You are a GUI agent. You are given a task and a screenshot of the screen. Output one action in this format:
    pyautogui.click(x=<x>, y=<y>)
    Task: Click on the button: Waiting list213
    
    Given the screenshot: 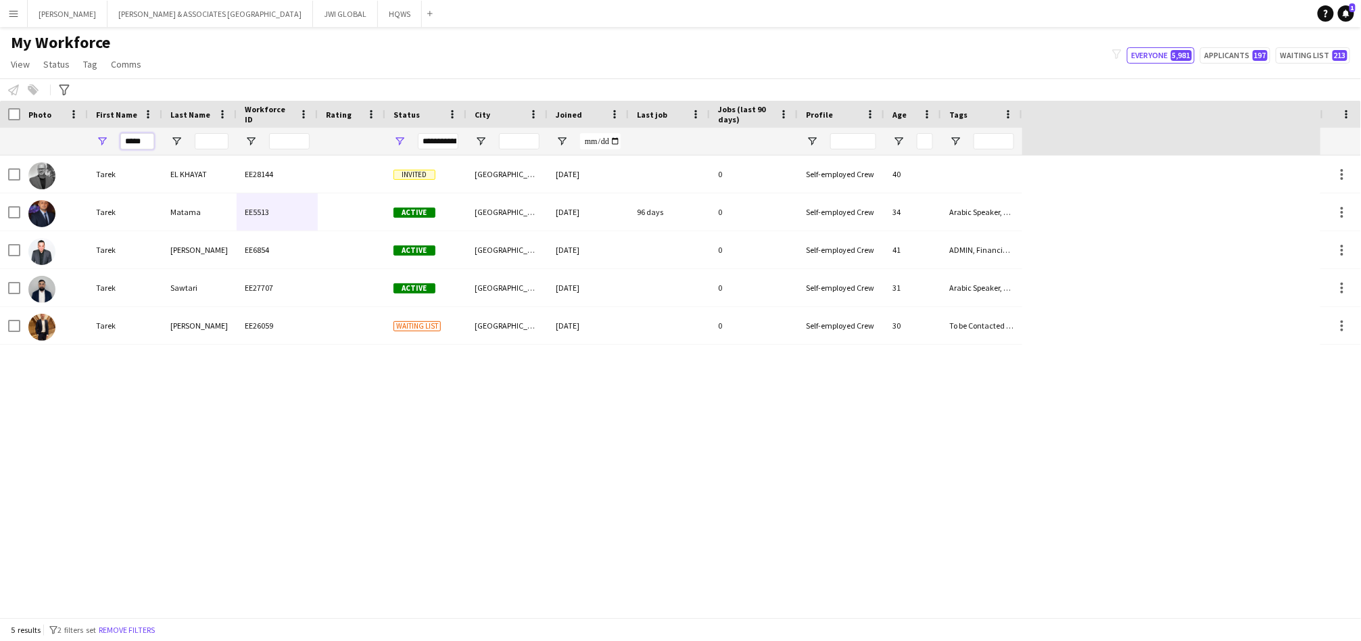 What is the action you would take?
    pyautogui.click(x=1313, y=55)
    